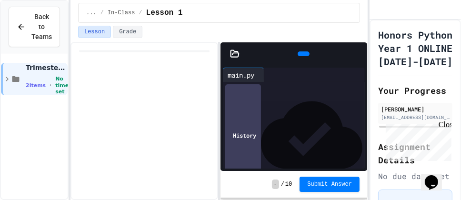 The width and height of the screenshot is (461, 200). I want to click on div: main.py, so click(241, 75).